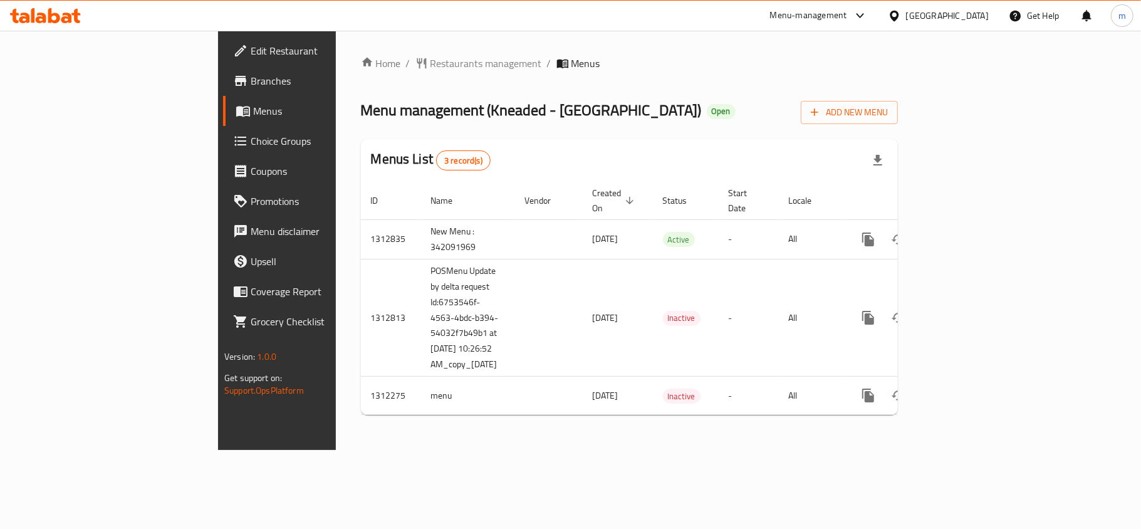  Describe the element at coordinates (316, 261) in the screenshot. I see `a: Upsell` at that location.